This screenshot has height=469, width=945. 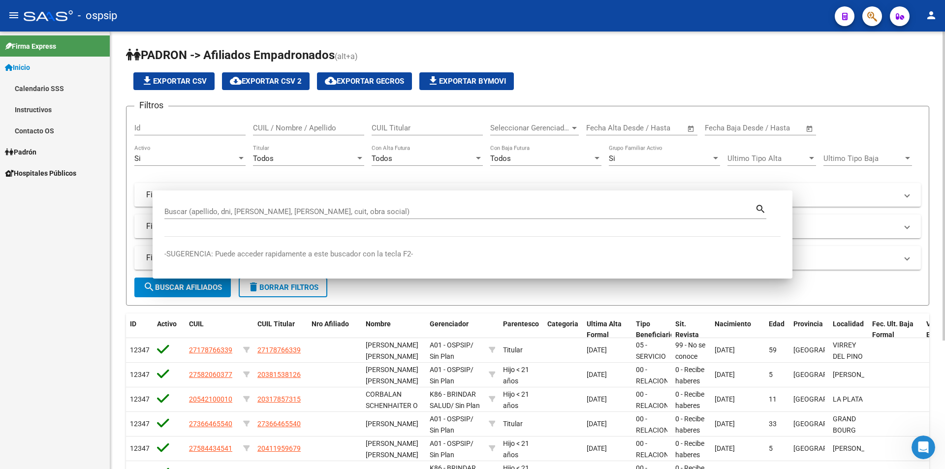 What do you see at coordinates (335, 330) in the screenshot?
I see `datatable-header-cell: Nro Afiliado` at bounding box center [335, 330].